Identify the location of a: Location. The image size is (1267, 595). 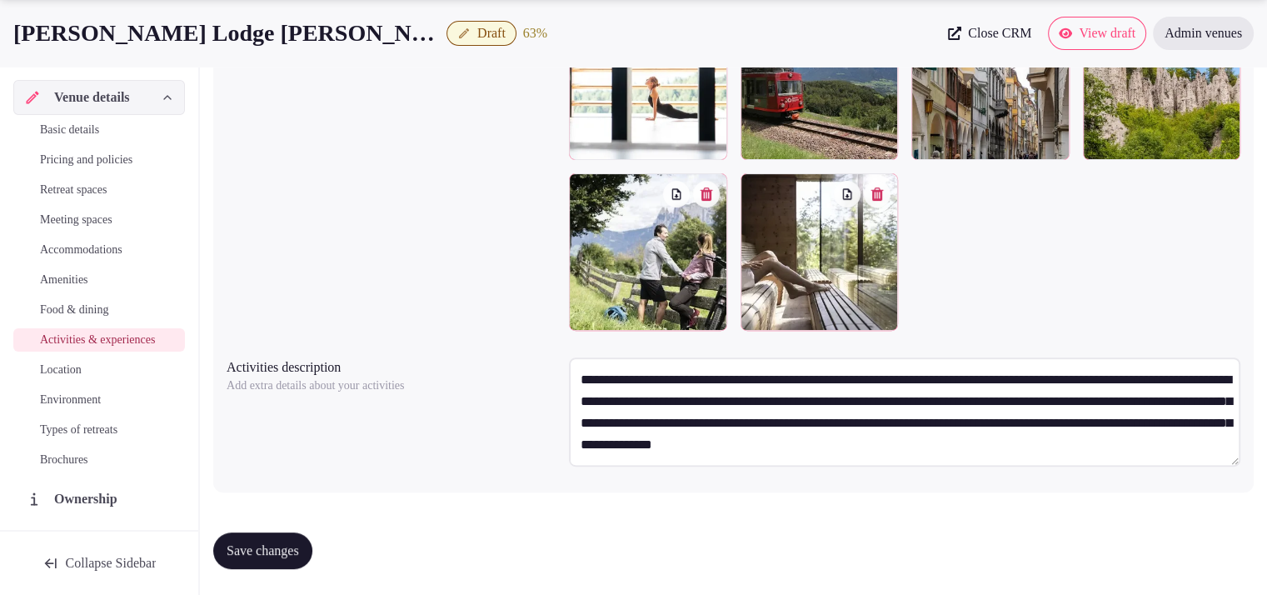
(99, 370).